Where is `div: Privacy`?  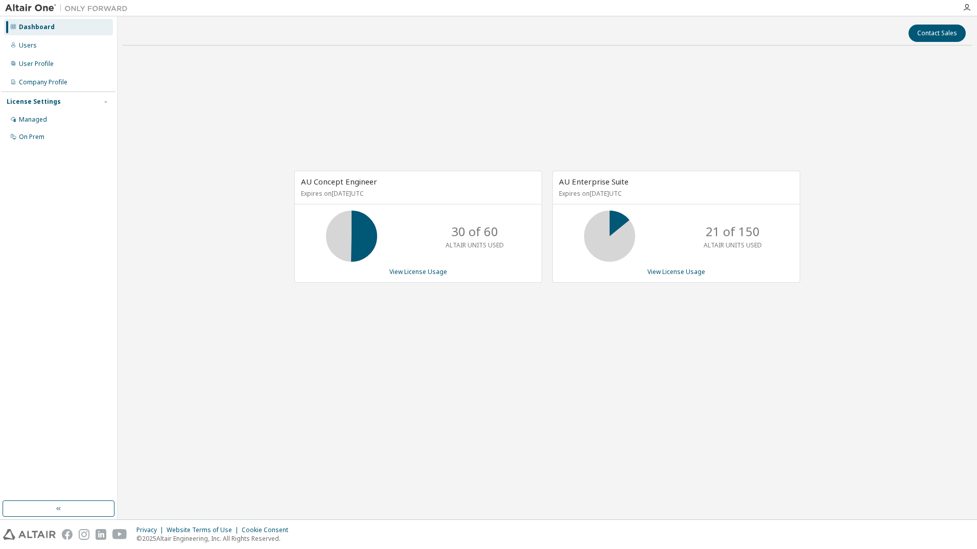
div: Privacy is located at coordinates (151, 530).